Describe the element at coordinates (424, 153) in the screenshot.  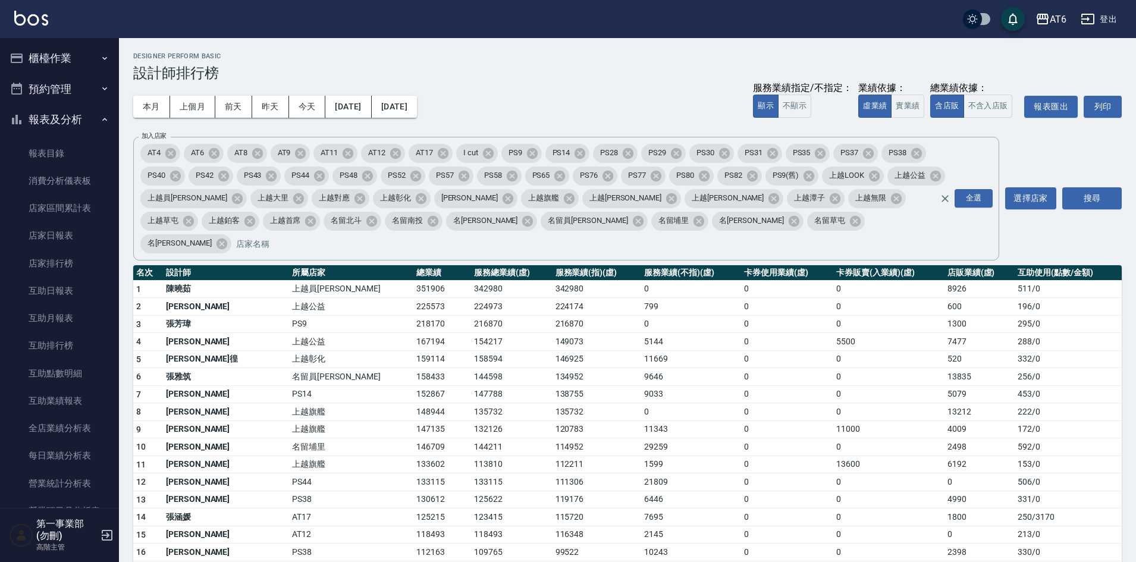
I see `span: AT17` at that location.